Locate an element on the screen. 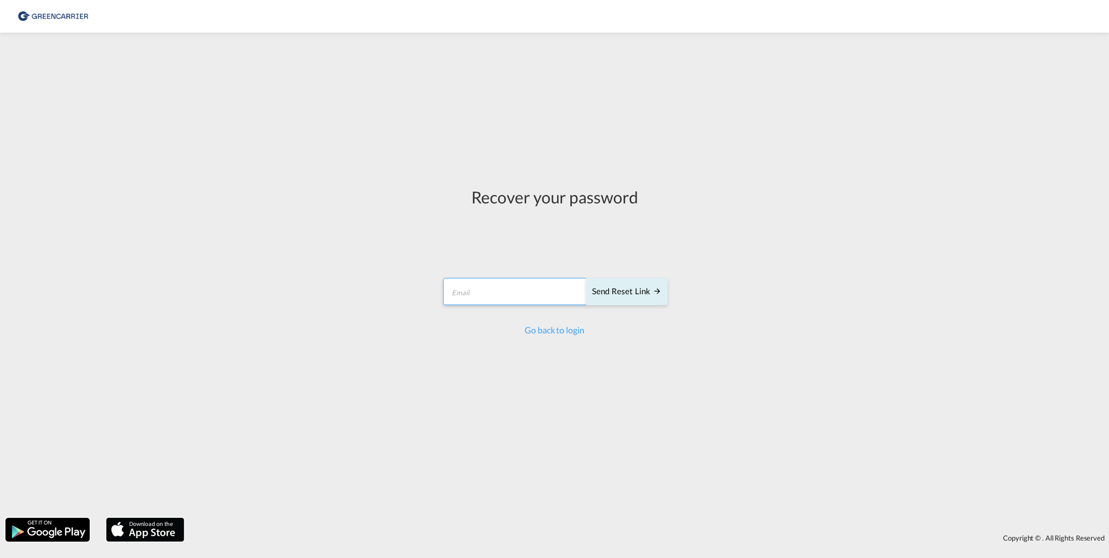 The image size is (1109, 558). img: google.png is located at coordinates (47, 529).